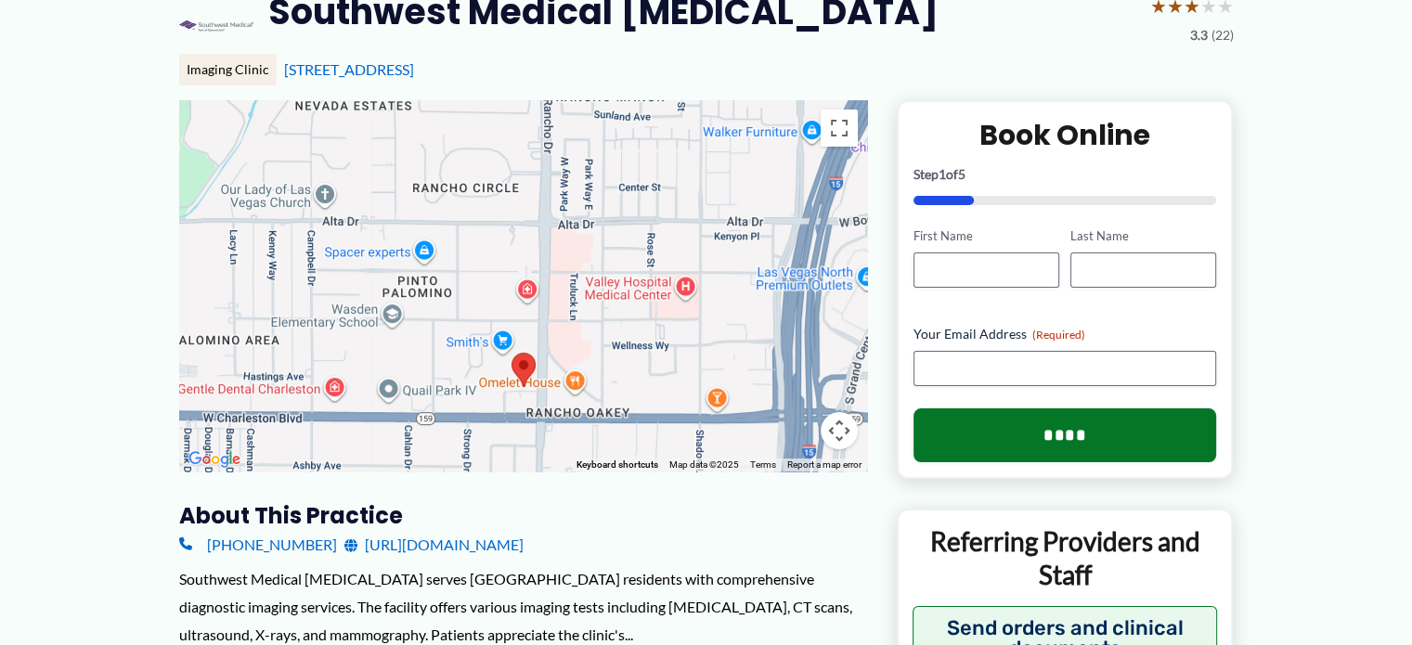 This screenshot has width=1412, height=645. I want to click on h3: About this practice, so click(523, 515).